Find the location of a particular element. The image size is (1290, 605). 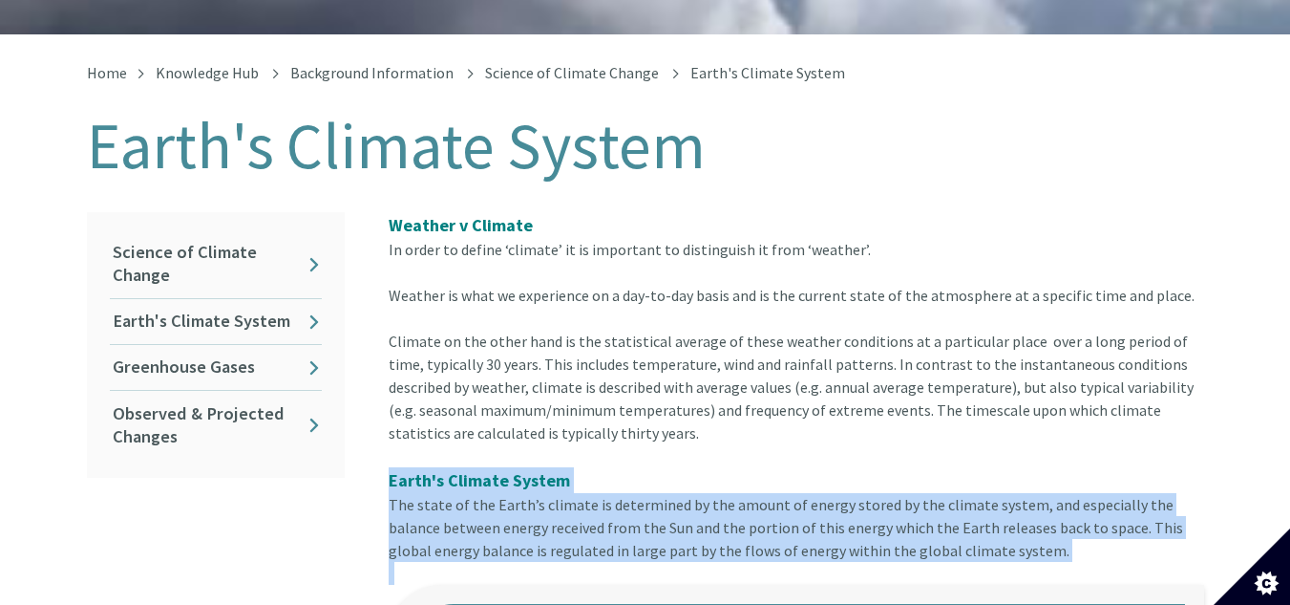

button: Set cookie preferences is located at coordinates (1252, 566).